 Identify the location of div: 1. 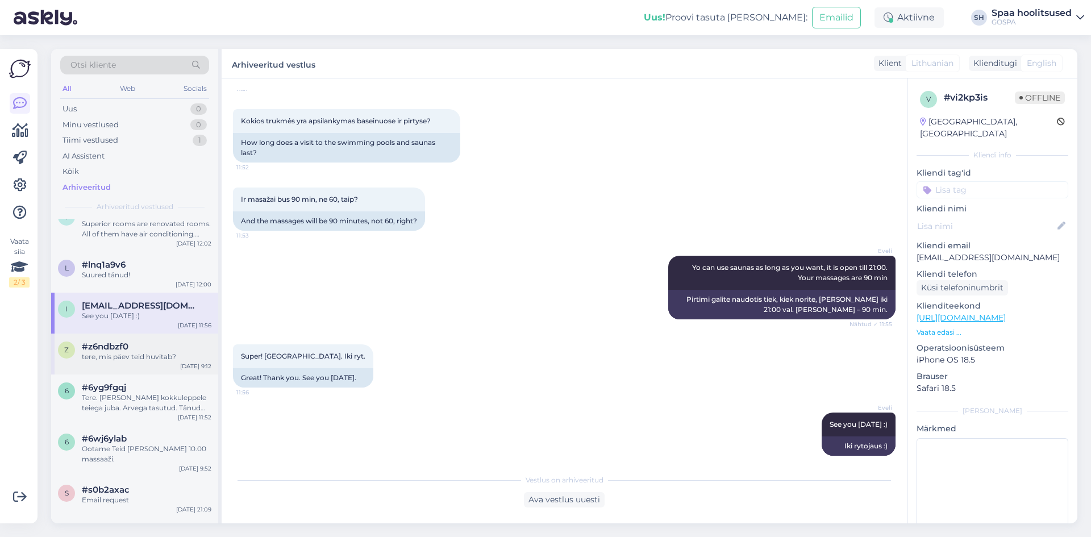
(200, 140).